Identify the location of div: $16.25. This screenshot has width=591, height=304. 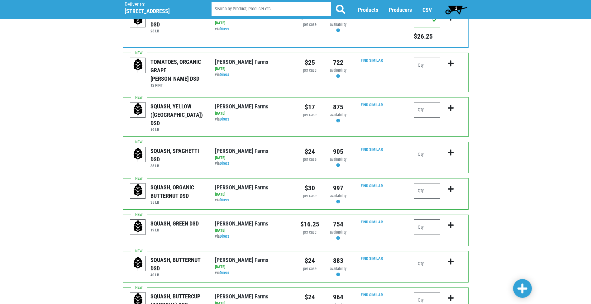
(310, 224).